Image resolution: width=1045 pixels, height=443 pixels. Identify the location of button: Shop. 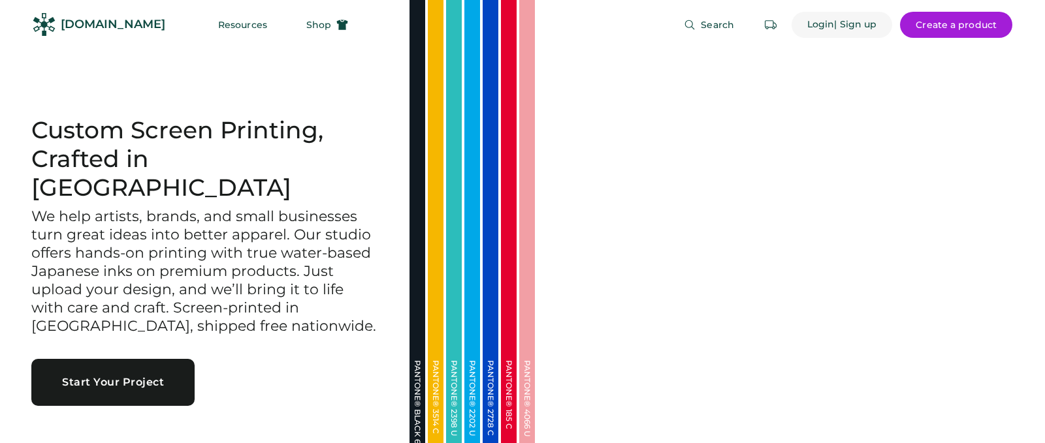
(327, 25).